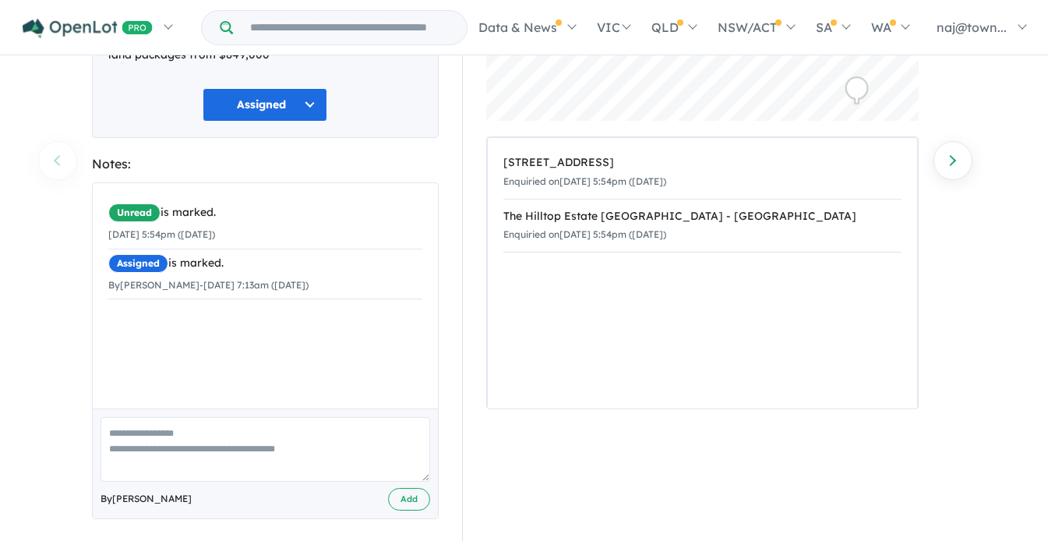 This screenshot has height=541, width=1048. What do you see at coordinates (972, 27) in the screenshot?
I see `span: naj@town...` at bounding box center [972, 27].